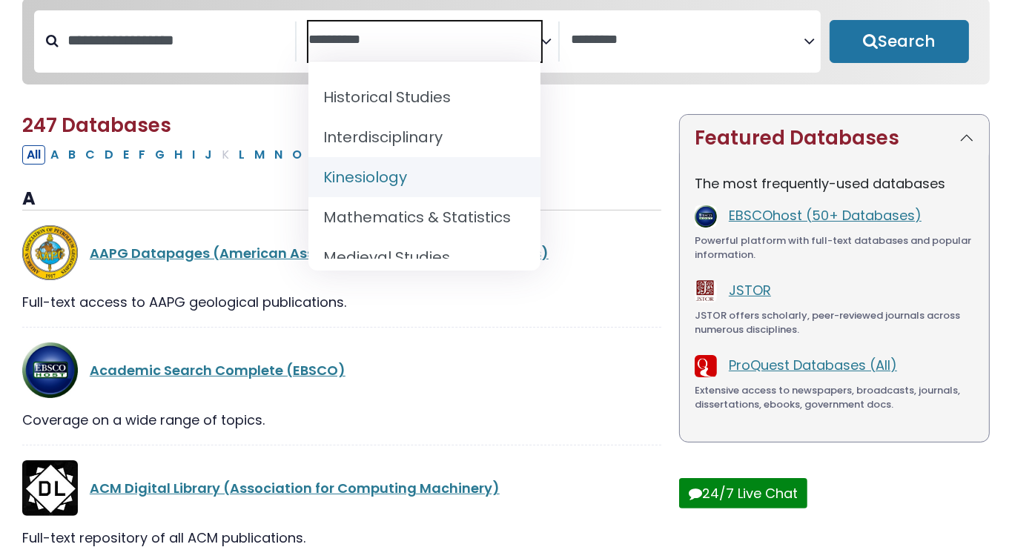 This screenshot has width=1012, height=547. What do you see at coordinates (834, 183) in the screenshot?
I see `p: The most frequently-used databases` at bounding box center [834, 183].